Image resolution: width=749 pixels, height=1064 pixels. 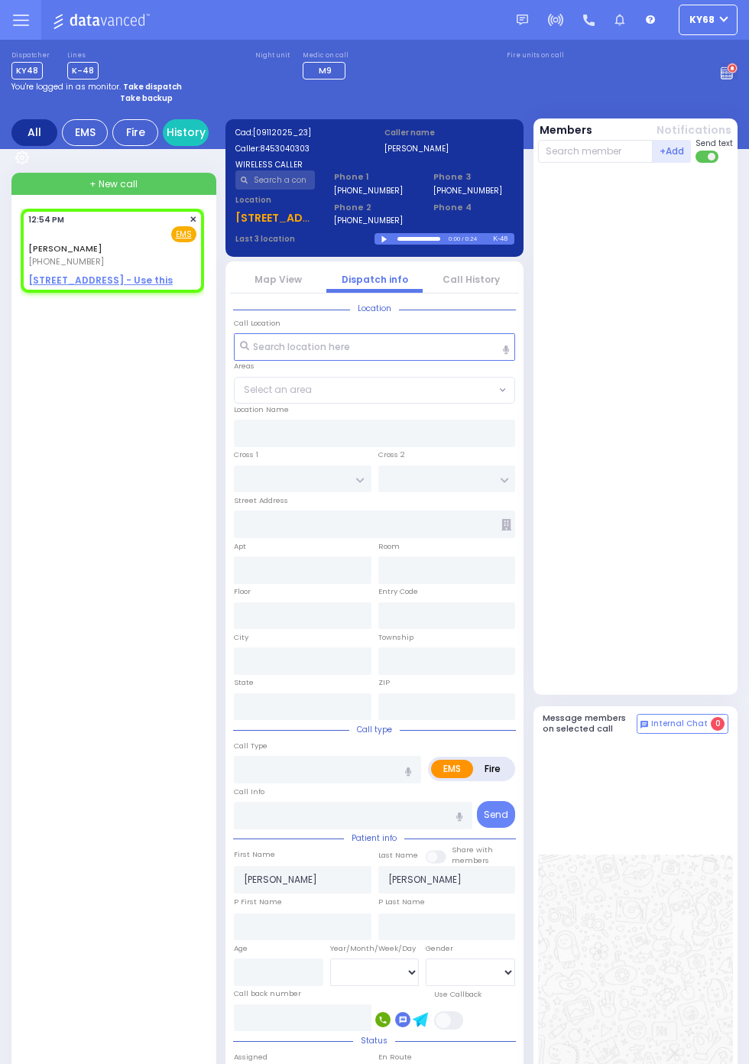 I want to click on label: Location Name, so click(x=261, y=410).